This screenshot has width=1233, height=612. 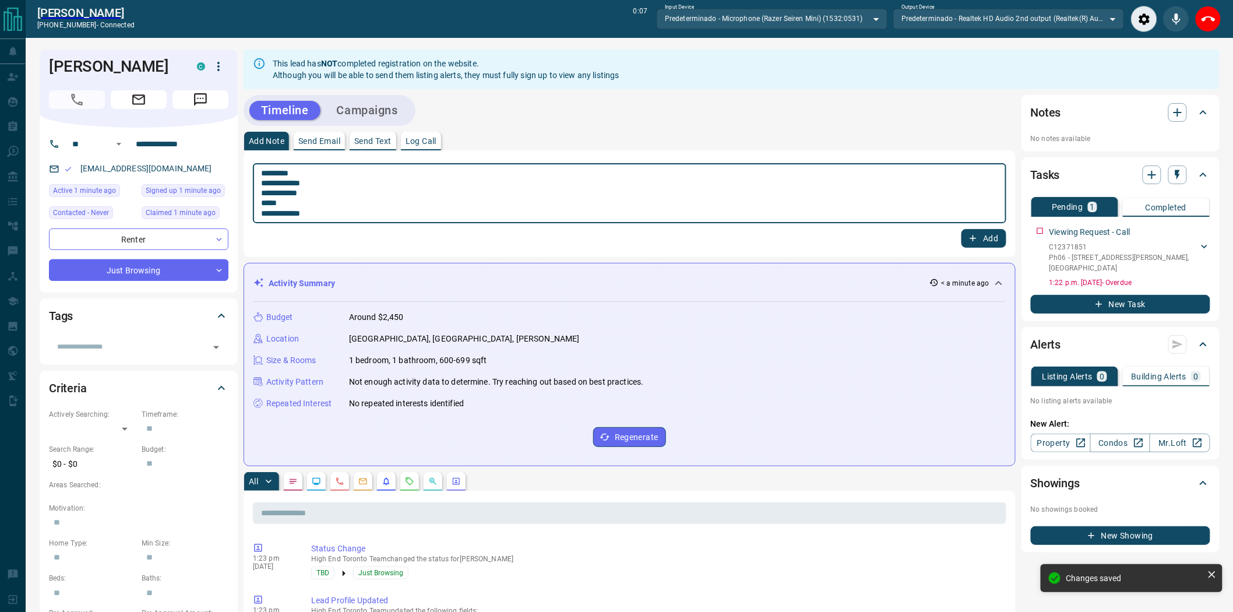 What do you see at coordinates (1008, 19) in the screenshot?
I see `div: Predeterminado - Realtek HD Audio 2nd output (Realtek(R) Audio)` at bounding box center [1008, 19].